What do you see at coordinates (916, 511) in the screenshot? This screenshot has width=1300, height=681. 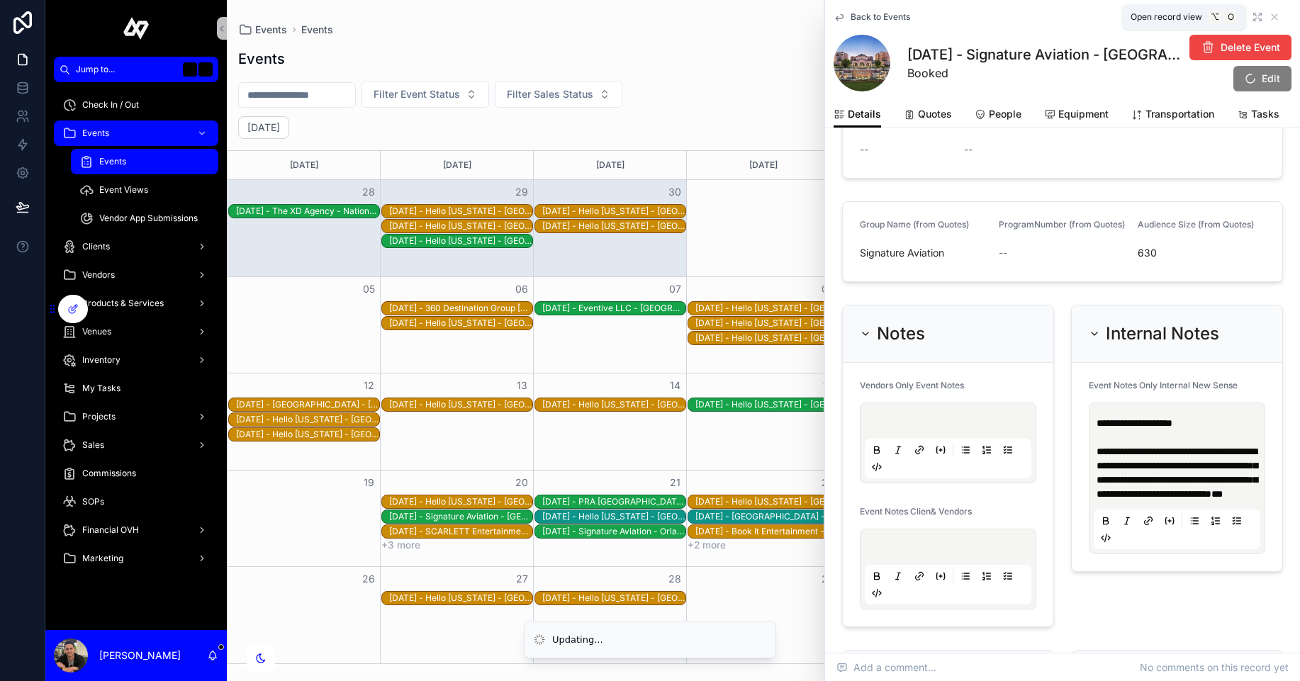 I see `span: Event Notes Clien& Vendors` at bounding box center [916, 511].